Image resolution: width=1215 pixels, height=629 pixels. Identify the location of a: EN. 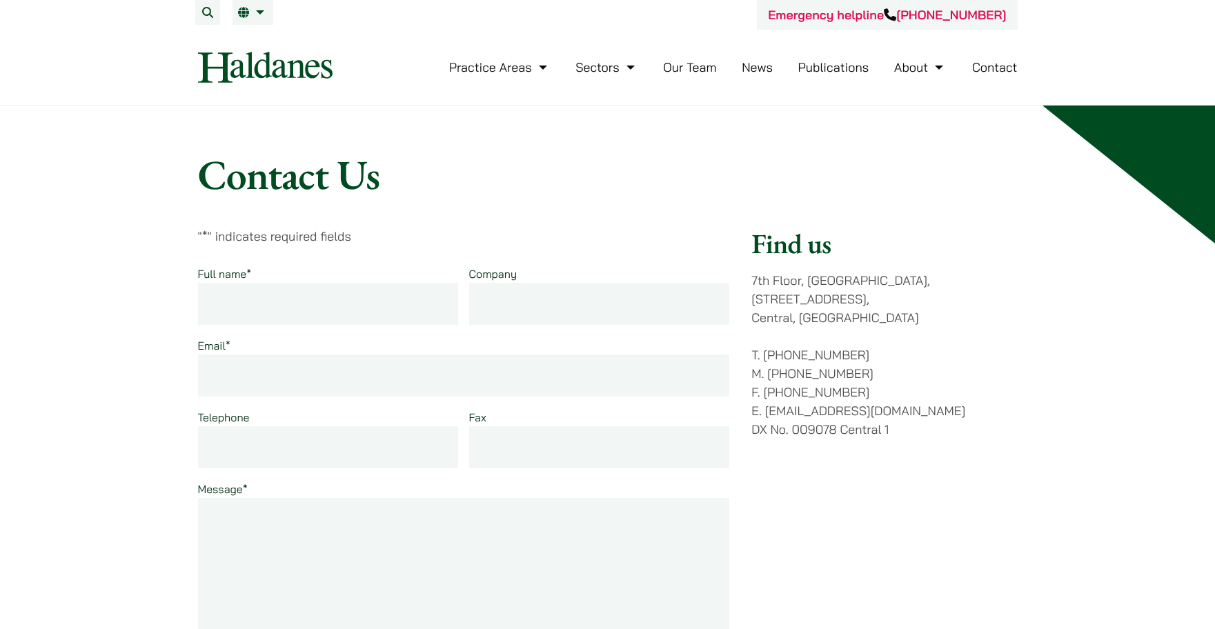
(252, 12).